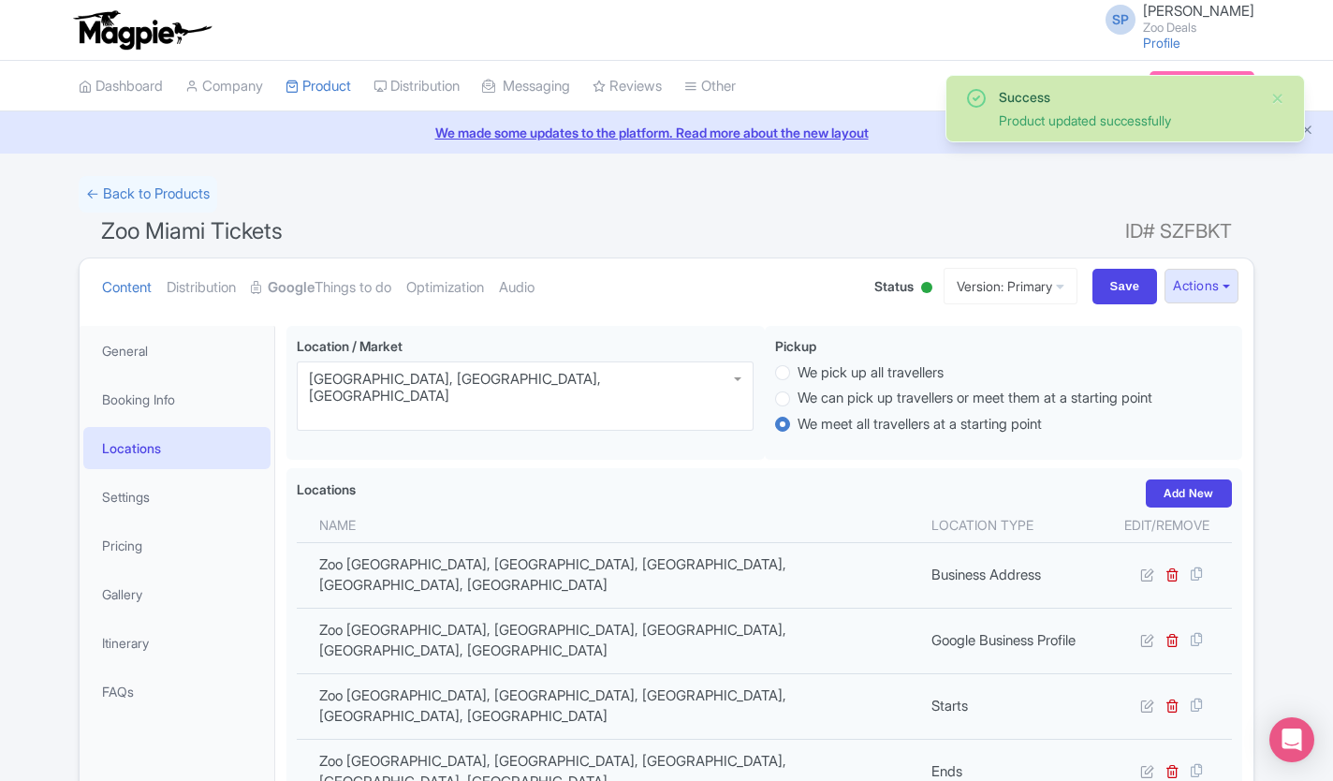  Describe the element at coordinates (1127, 120) in the screenshot. I see `div: Product updated successfully` at that location.